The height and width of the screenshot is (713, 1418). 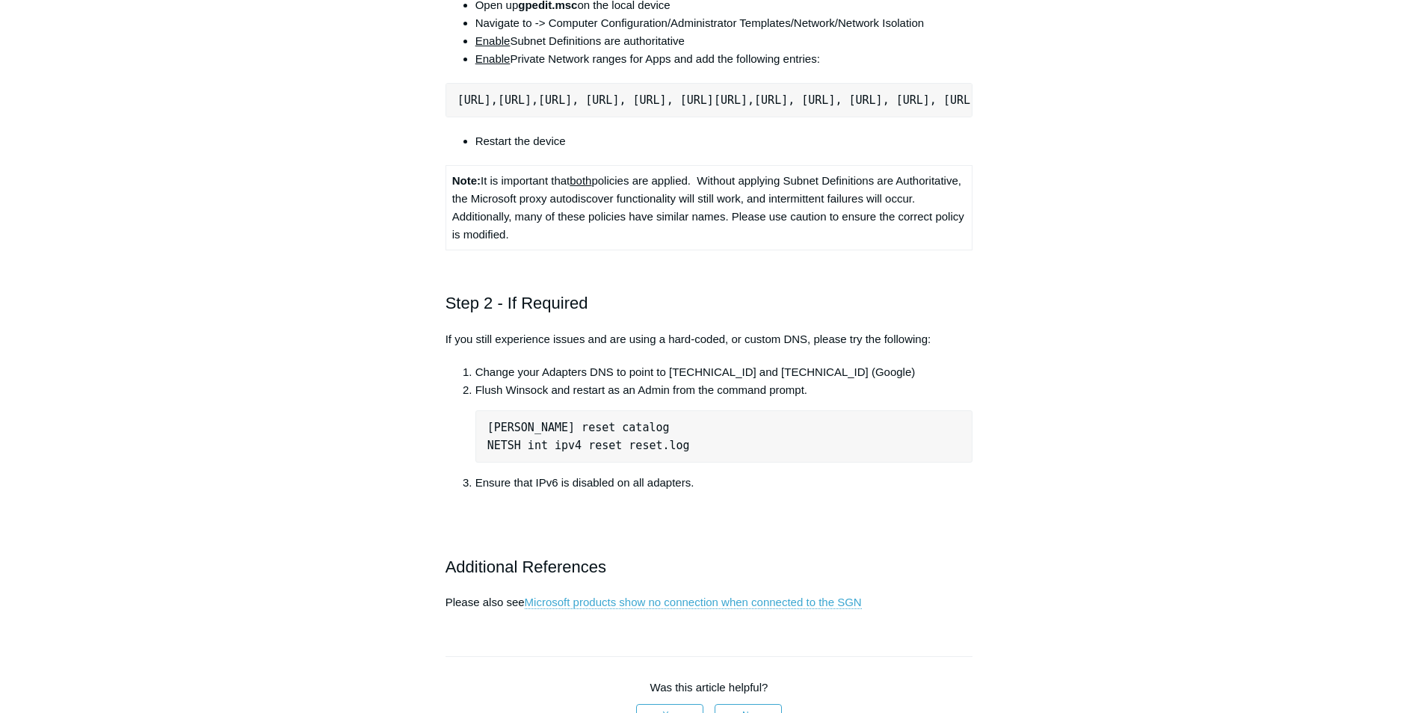 What do you see at coordinates (700, 22) in the screenshot?
I see `span: Navigate to -> Computer Configuration/Administrator Templates/Network/Network Isolation` at bounding box center [700, 22].